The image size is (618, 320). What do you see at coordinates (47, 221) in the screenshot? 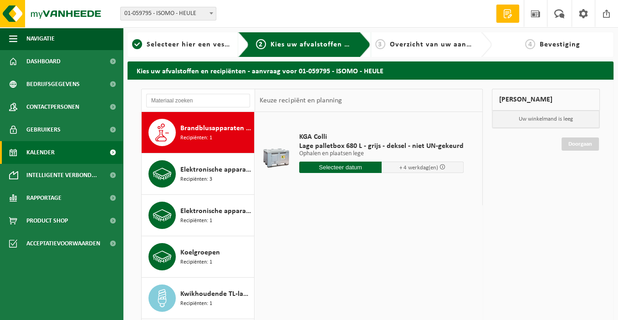
I see `span: Product Shop` at bounding box center [47, 221].